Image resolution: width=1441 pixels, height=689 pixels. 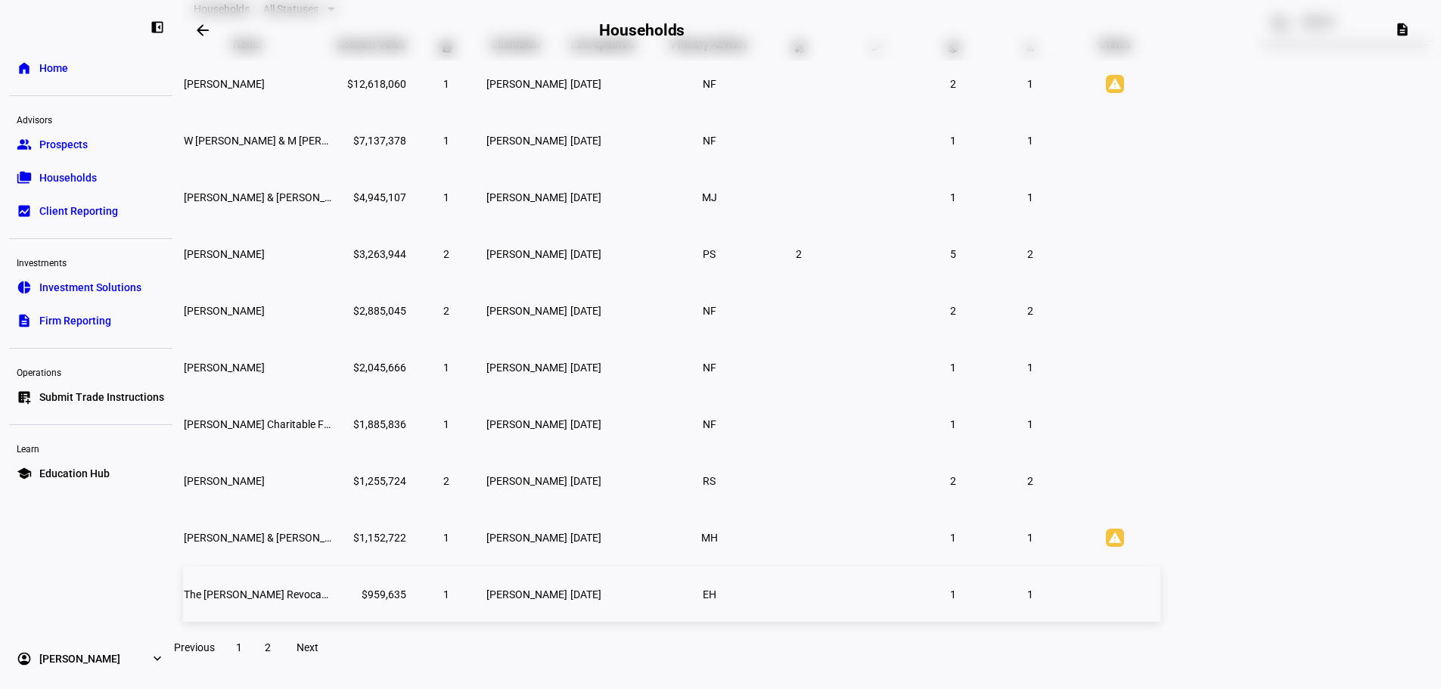 I want to click on eth-mat-symbol: group, so click(x=24, y=144).